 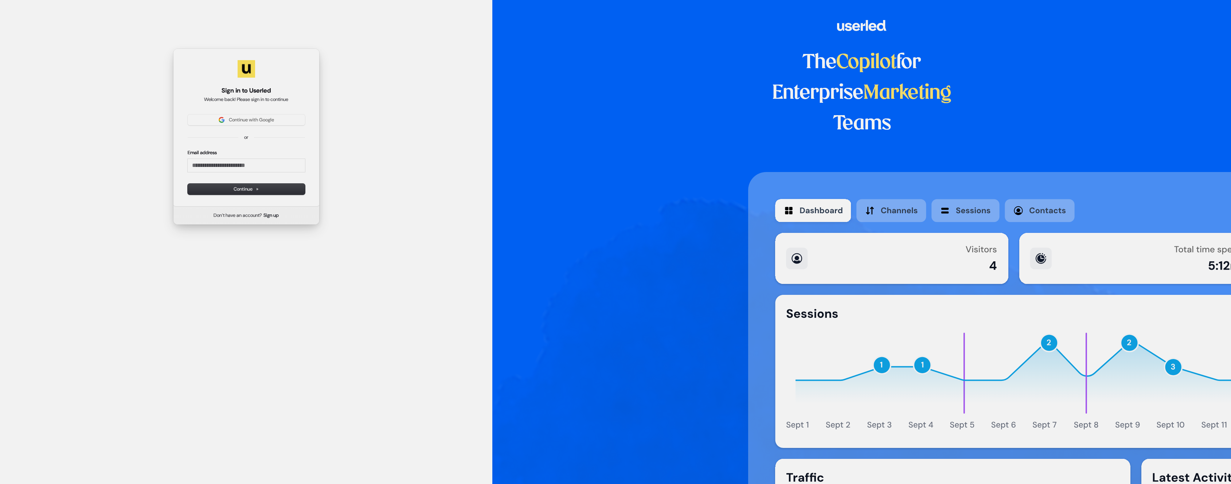 I want to click on img: Userled, so click(x=246, y=69).